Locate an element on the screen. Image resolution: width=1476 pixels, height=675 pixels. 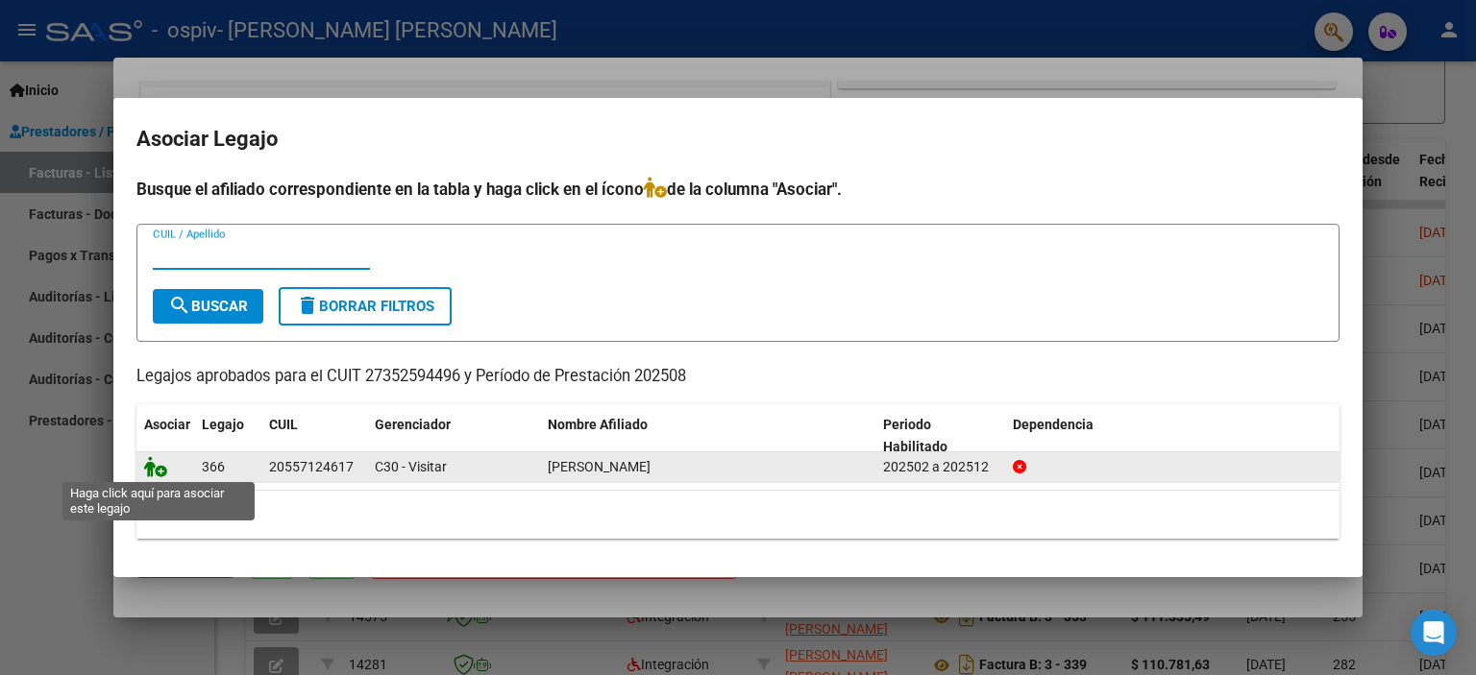
span: 366 is located at coordinates (213, 467).